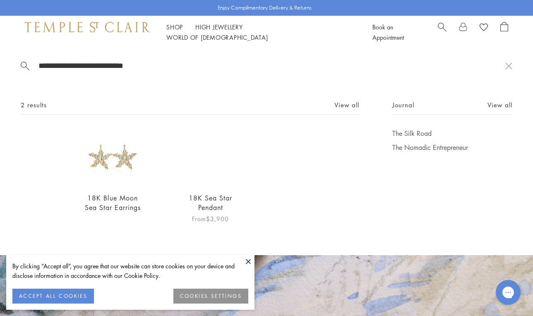 The image size is (533, 316). What do you see at coordinates (211, 157) in the screenshot?
I see `img: P34111-STRBM` at bounding box center [211, 157].